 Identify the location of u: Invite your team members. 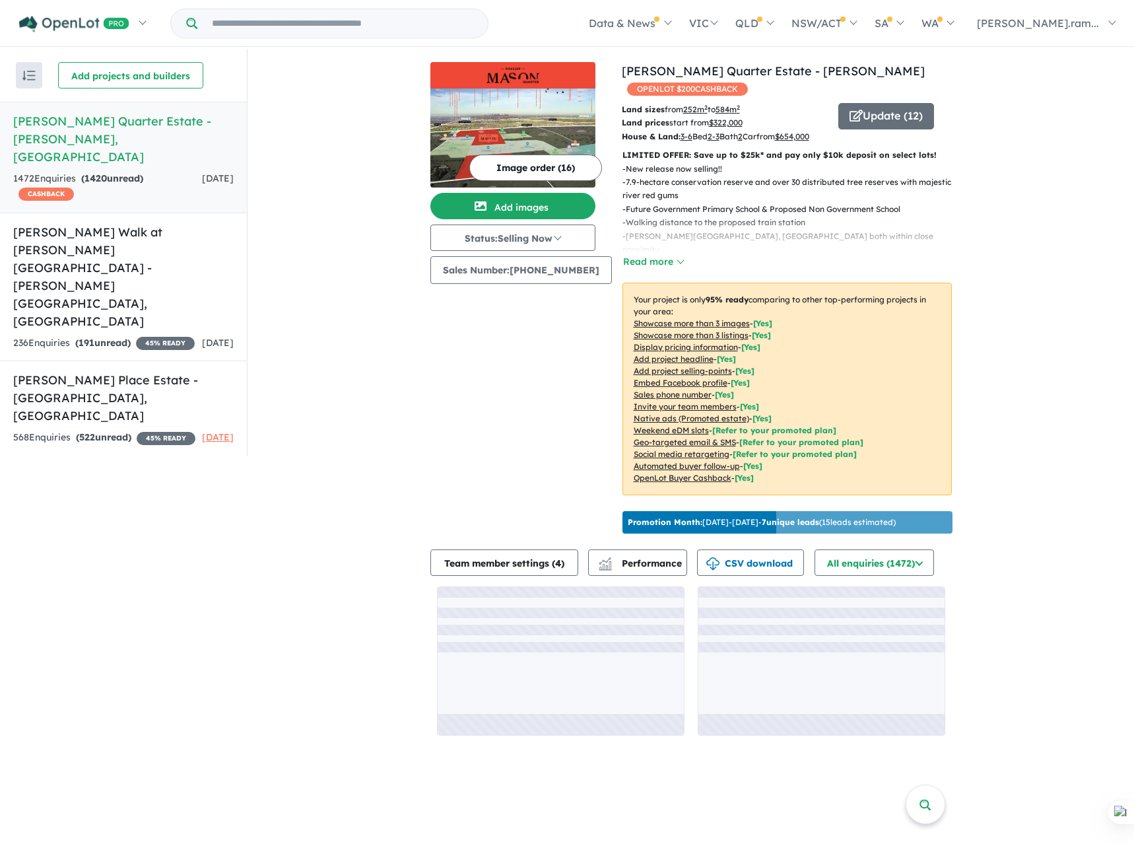
(685, 406).